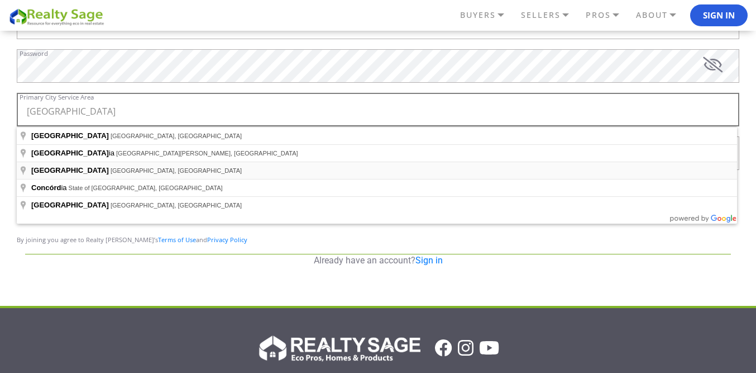 The width and height of the screenshot is (756, 373). Describe the element at coordinates (719, 16) in the screenshot. I see `button: Sign In` at that location.